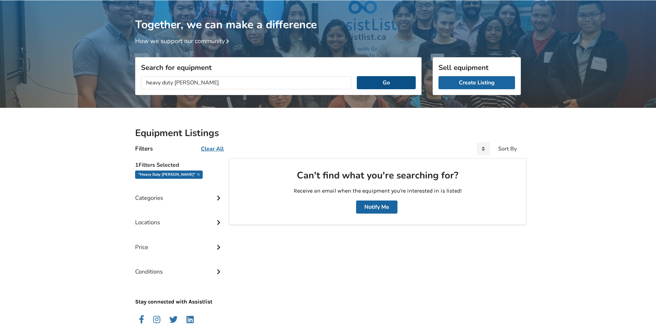 The width and height of the screenshot is (656, 329). Describe the element at coordinates (212, 149) in the screenshot. I see `u: Clear All` at that location.